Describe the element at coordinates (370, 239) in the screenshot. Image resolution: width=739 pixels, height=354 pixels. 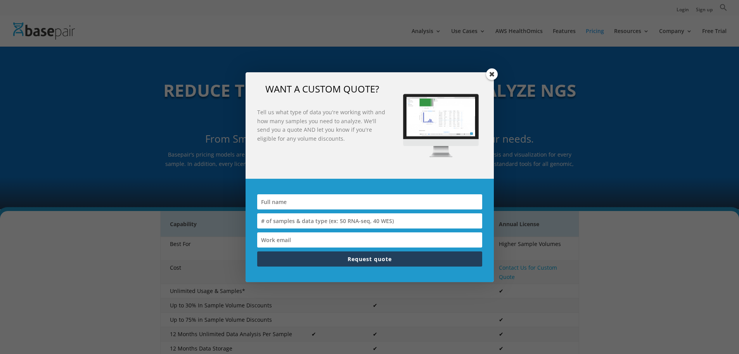
I see `input: Work email` at that location.